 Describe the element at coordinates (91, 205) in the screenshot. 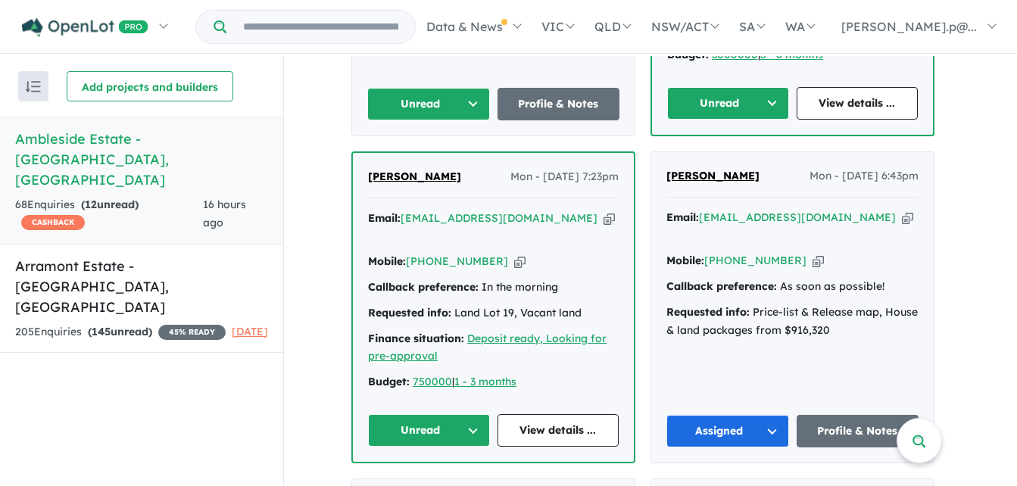

I see `span: 12` at that location.